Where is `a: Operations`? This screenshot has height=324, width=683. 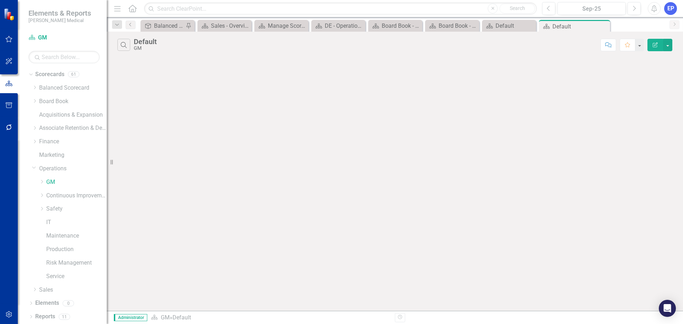
a: Operations is located at coordinates (73, 169).